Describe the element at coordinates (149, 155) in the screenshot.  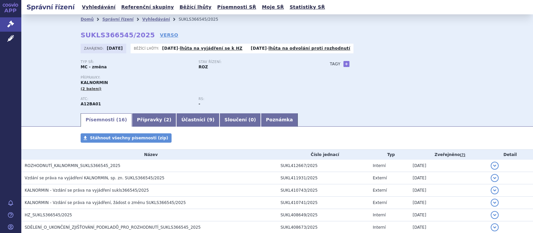
I see `th: Název` at that location.